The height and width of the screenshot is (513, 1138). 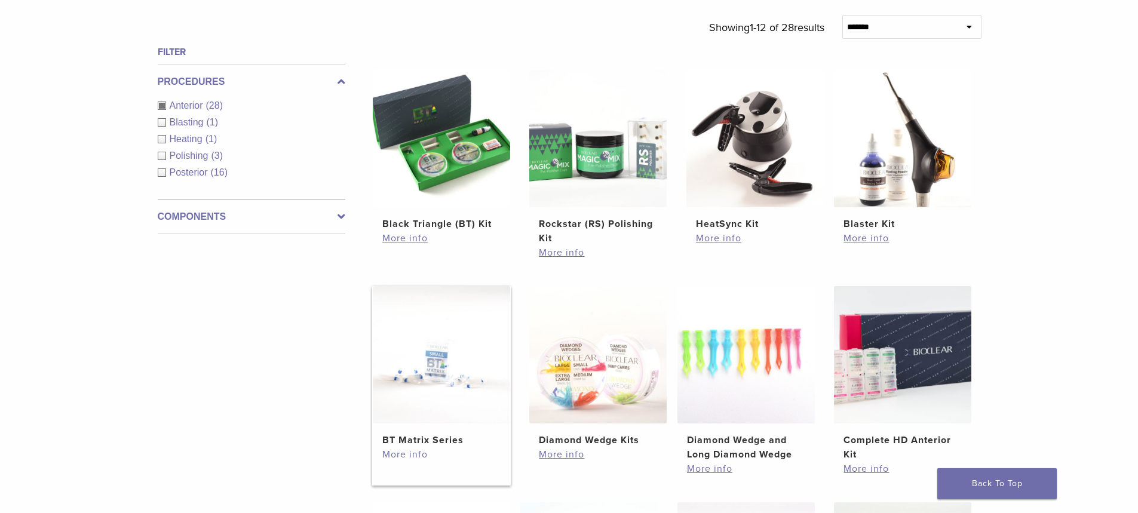 I want to click on a: Diamond Wedge KitsDiamond Wedge Kits, so click(x=598, y=367).